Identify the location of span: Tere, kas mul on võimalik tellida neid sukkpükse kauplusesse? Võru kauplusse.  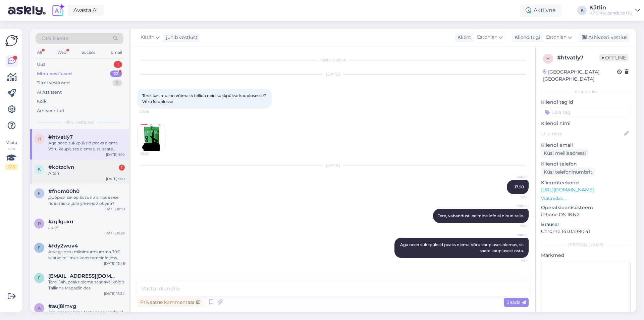
(205, 98).